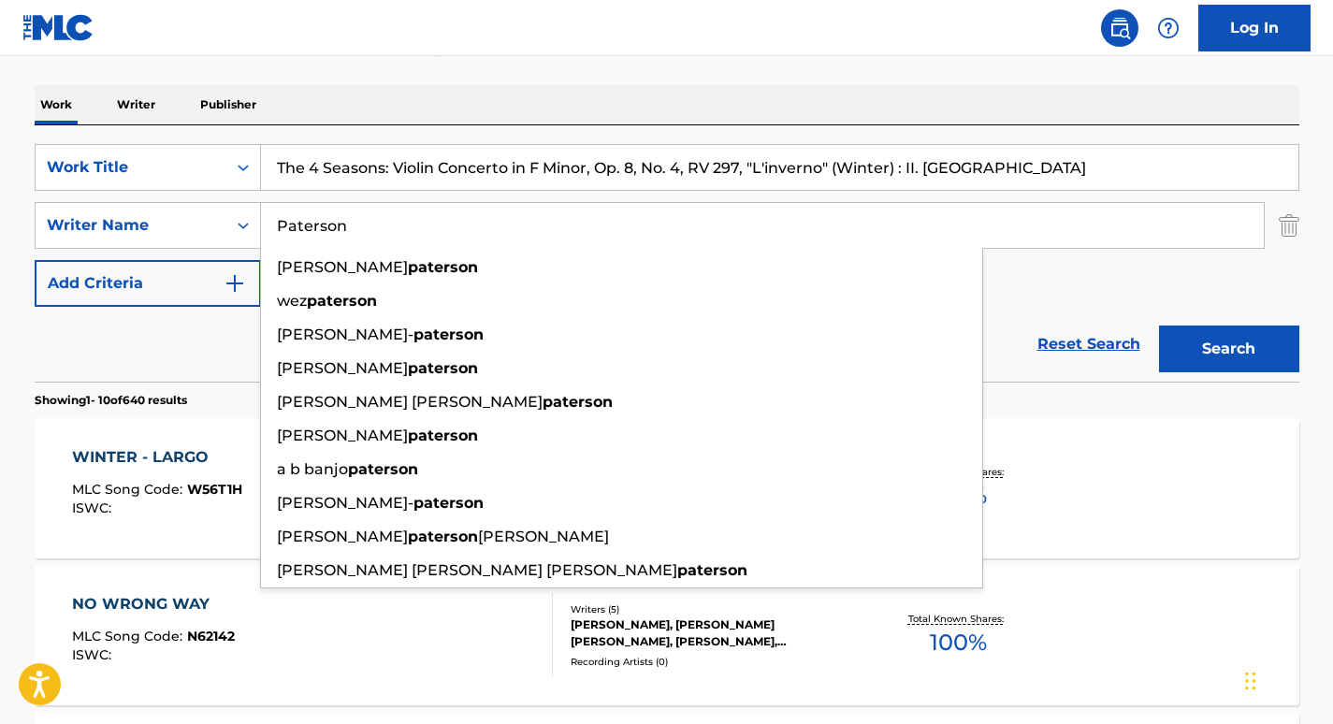 The width and height of the screenshot is (1333, 724). I want to click on p: Total Known Shares:, so click(958, 618).